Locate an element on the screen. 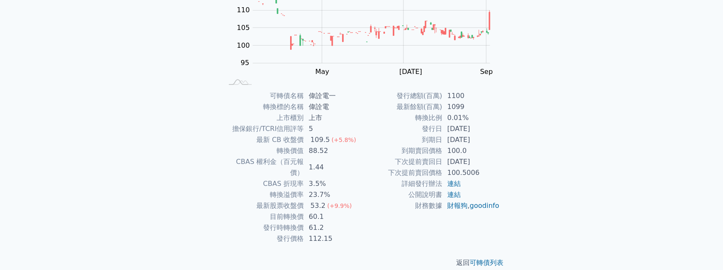 This screenshot has width=723, height=270. td: 到期日 is located at coordinates (402, 140).